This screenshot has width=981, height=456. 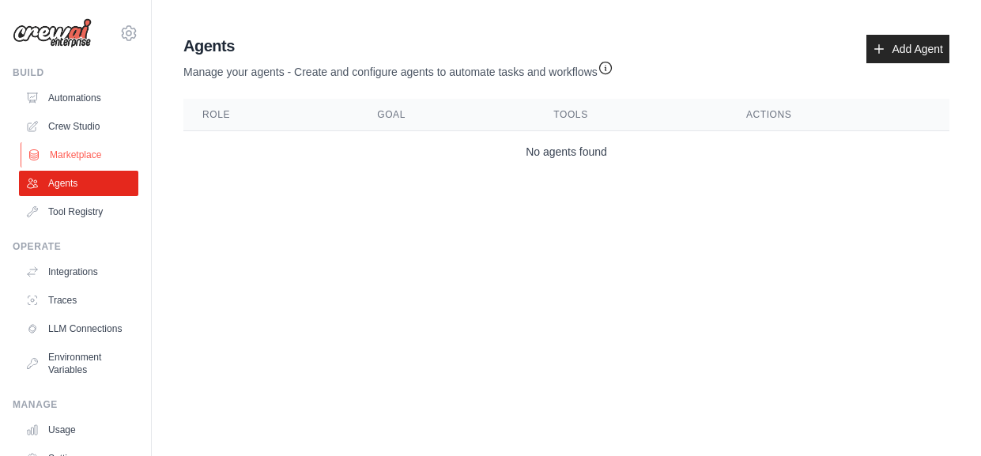 What do you see at coordinates (75, 247) in the screenshot?
I see `div: Operate` at bounding box center [75, 247].